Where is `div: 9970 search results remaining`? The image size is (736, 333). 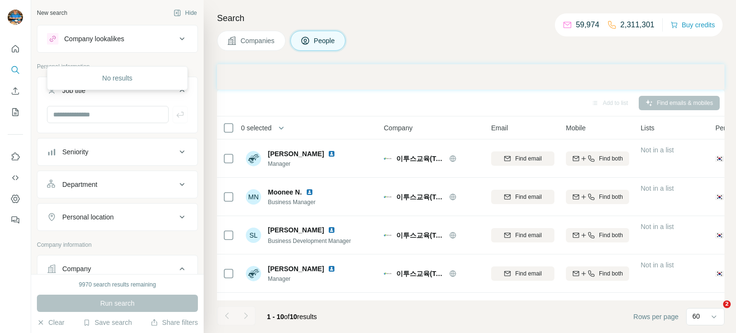 div: 9970 search results remaining is located at coordinates (117, 285).